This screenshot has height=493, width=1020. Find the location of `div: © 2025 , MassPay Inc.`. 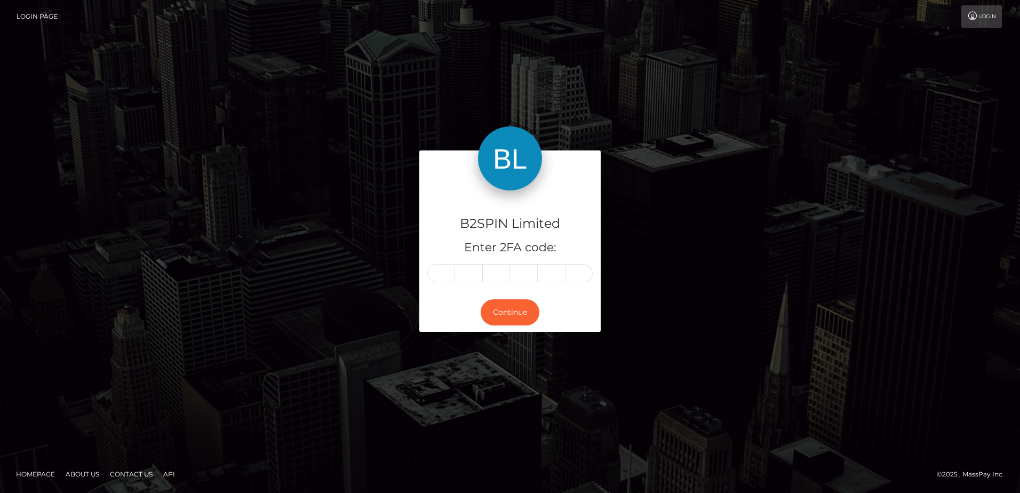

div: © 2025 , MassPay Inc. is located at coordinates (974, 474).